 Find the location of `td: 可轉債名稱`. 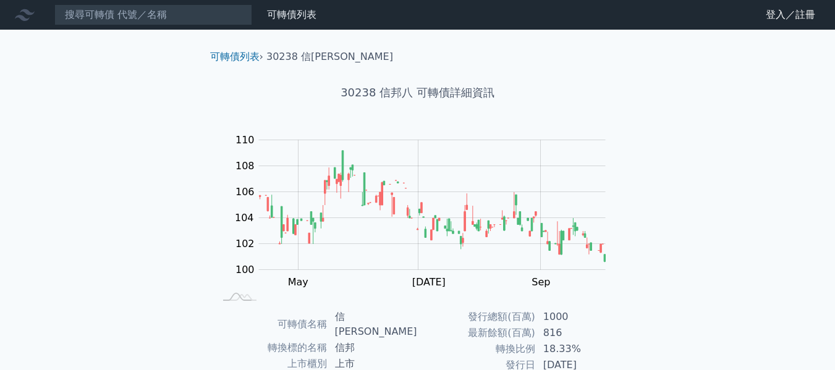

td: 可轉債名稱 is located at coordinates (271, 325).